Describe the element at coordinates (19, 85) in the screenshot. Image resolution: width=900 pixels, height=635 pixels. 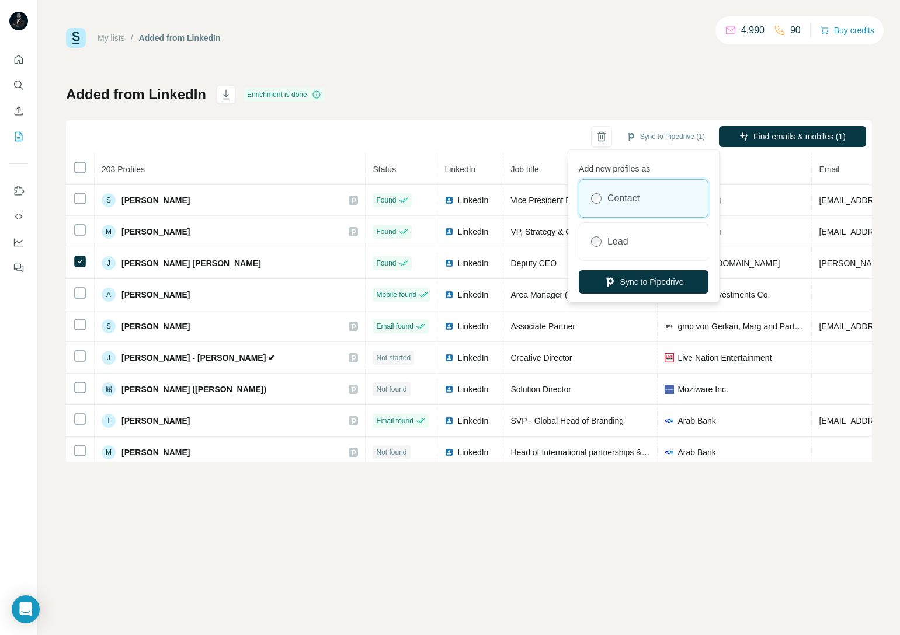
I see `button: Search` at that location.